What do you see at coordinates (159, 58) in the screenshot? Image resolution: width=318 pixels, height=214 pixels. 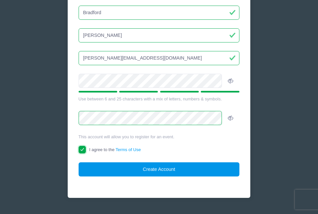 I see `input: Email` at bounding box center [159, 58].